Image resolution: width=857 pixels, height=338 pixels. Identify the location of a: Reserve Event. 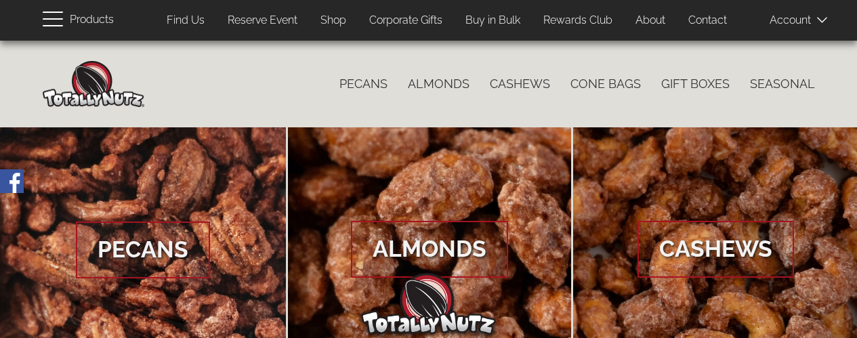
(262, 20).